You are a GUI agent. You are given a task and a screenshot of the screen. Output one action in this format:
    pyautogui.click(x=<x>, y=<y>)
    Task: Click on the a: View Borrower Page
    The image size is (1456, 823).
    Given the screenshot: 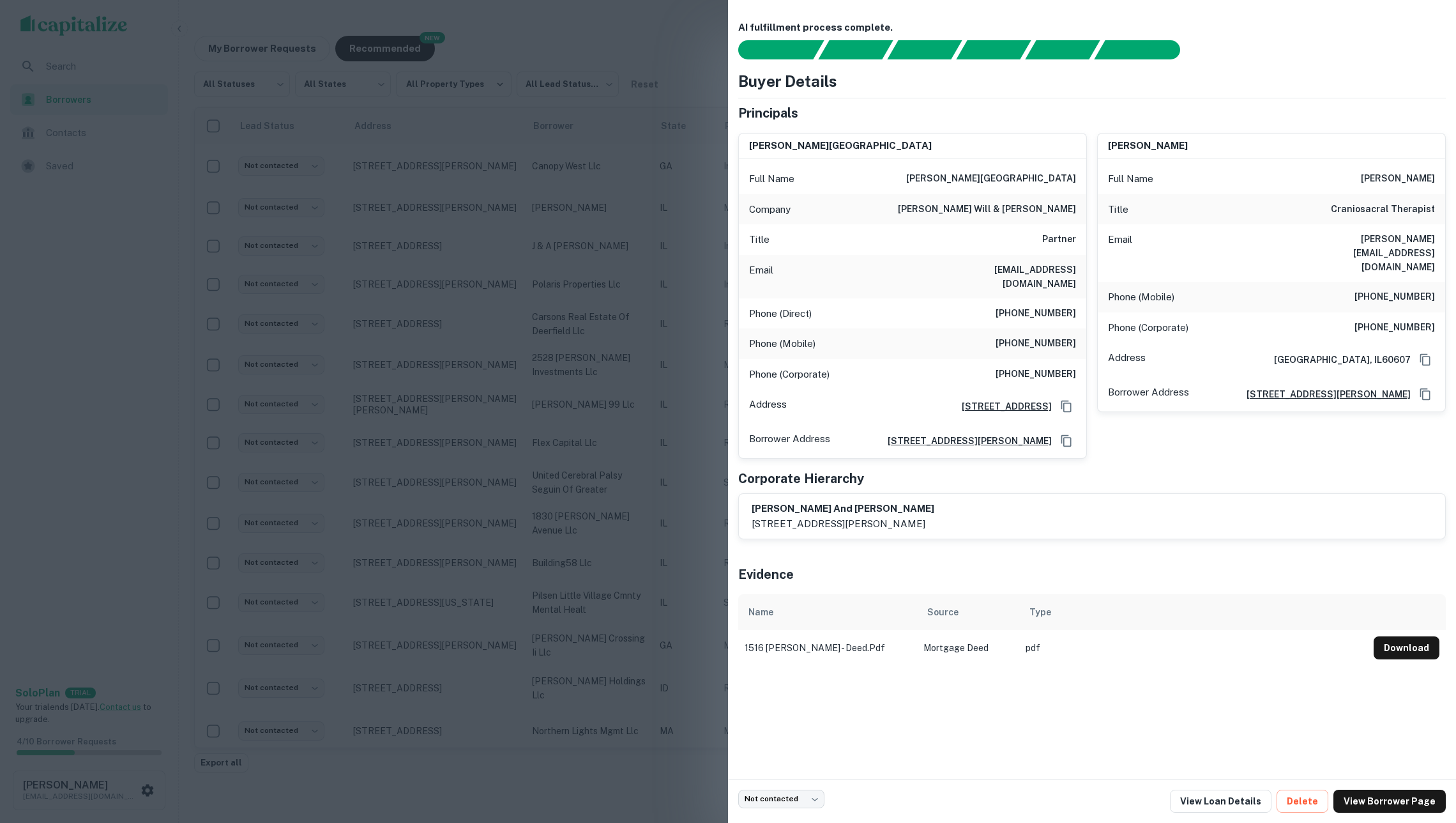 What is the action you would take?
    pyautogui.click(x=1390, y=801)
    